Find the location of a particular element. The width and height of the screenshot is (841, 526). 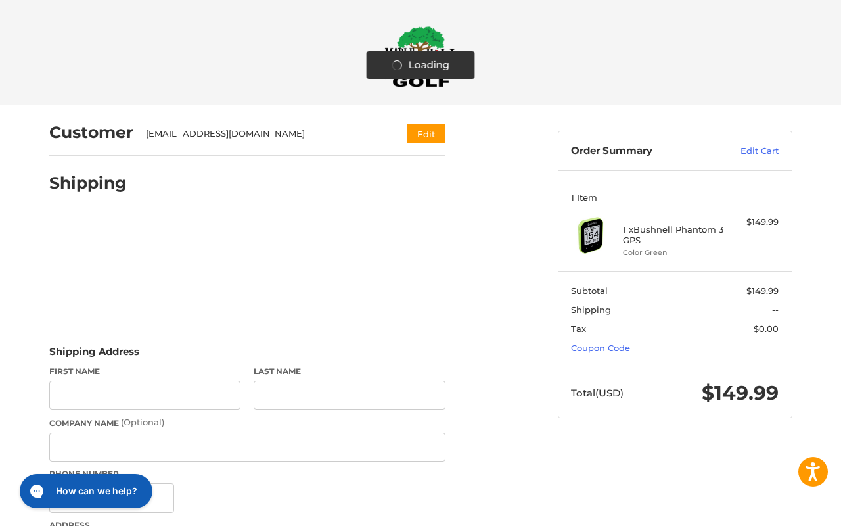

span: Loading is located at coordinates (428, 65).